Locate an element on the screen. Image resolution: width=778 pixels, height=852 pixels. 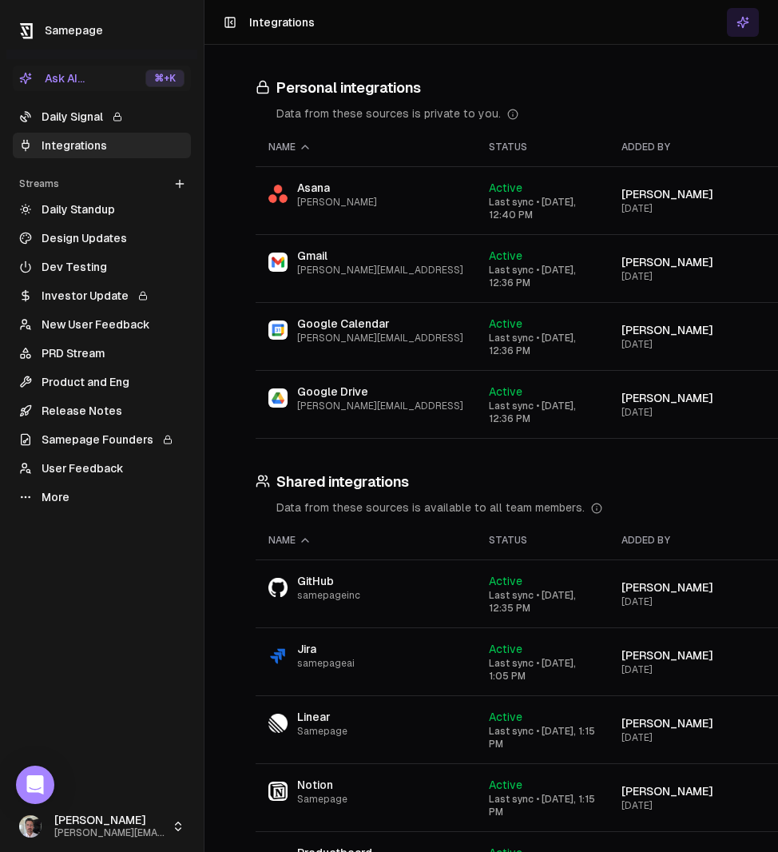
div: Streams is located at coordinates (101, 184).